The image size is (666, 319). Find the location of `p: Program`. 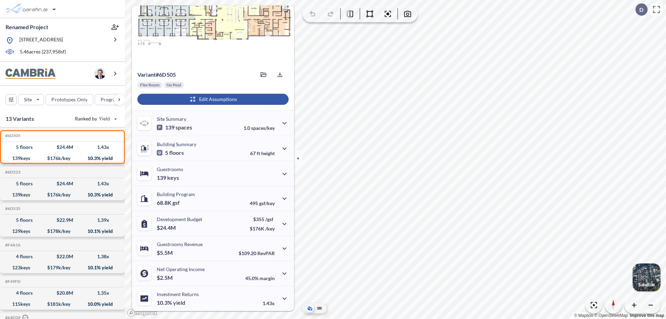

p: Program is located at coordinates (110, 100).